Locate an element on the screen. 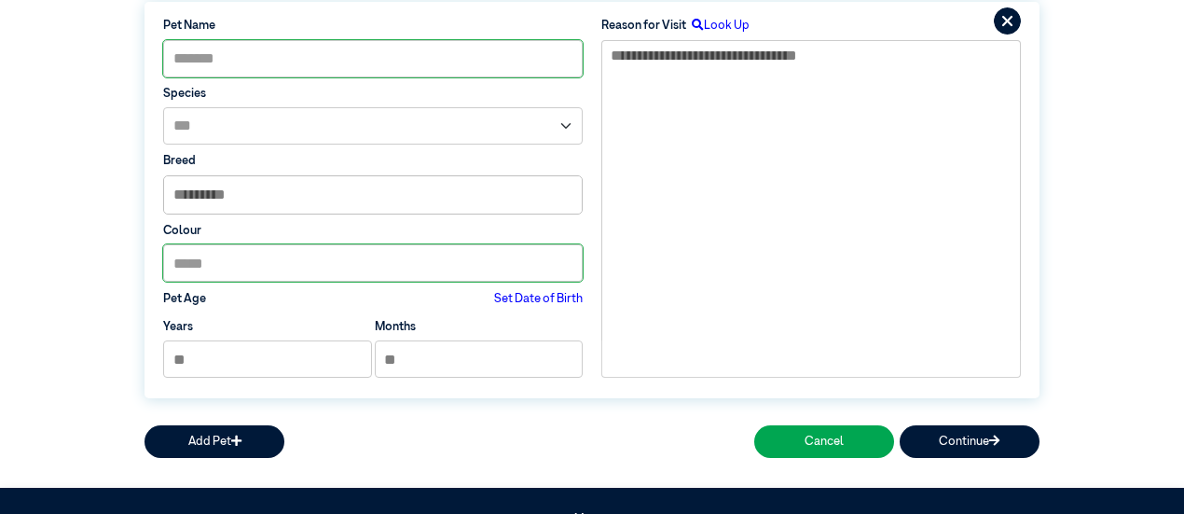 This screenshot has height=514, width=1184. label: Species is located at coordinates (373, 93).